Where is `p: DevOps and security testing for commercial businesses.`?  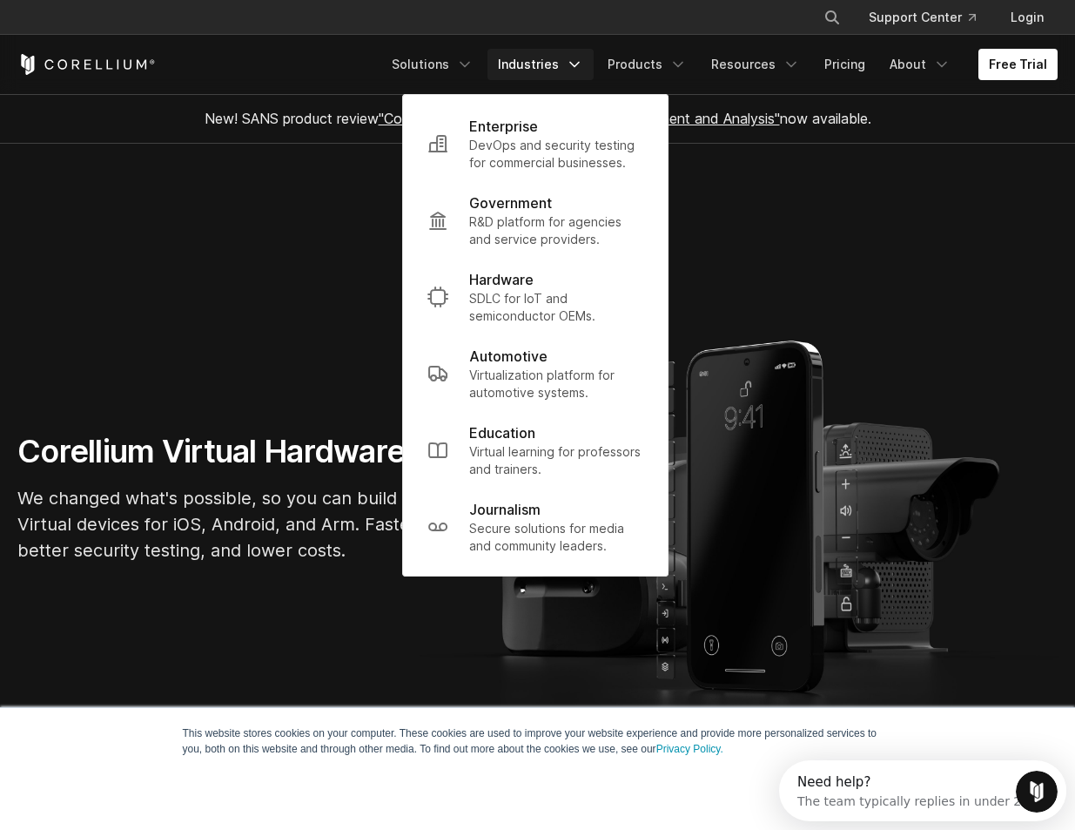
p: DevOps and security testing for commercial businesses. is located at coordinates (556, 154).